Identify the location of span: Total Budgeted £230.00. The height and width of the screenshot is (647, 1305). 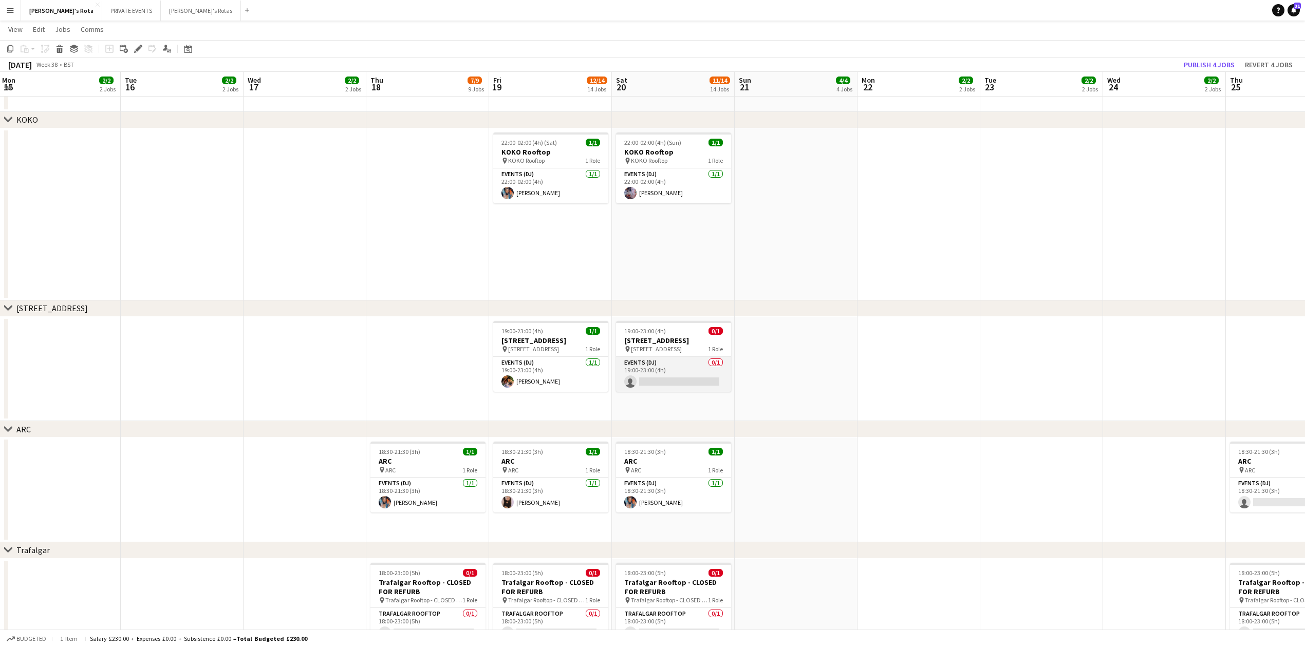
(272, 639).